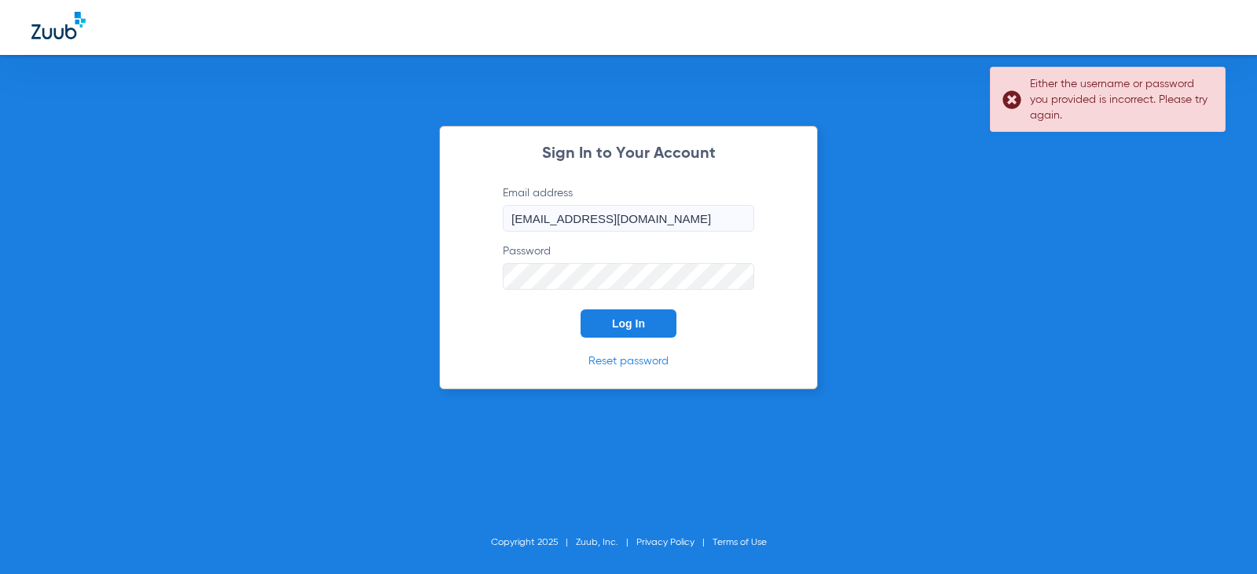 The image size is (1257, 574). Describe the element at coordinates (628, 324) in the screenshot. I see `button: Log In` at that location.